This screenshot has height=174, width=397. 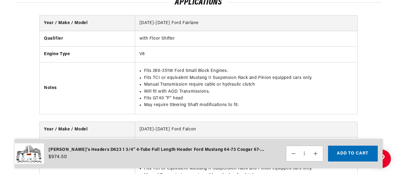 I want to click on th: Engine Type, so click(x=87, y=54).